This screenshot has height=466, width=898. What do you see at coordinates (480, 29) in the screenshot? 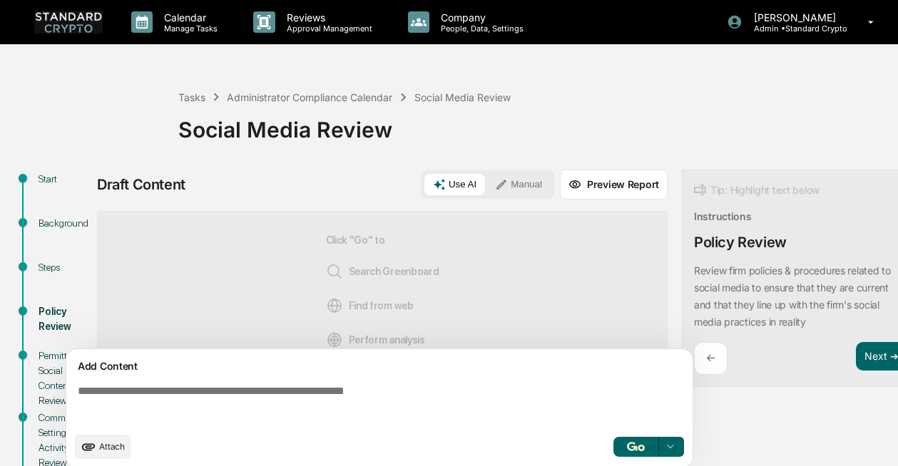
I see `p: People, Data, Settings` at bounding box center [480, 29].